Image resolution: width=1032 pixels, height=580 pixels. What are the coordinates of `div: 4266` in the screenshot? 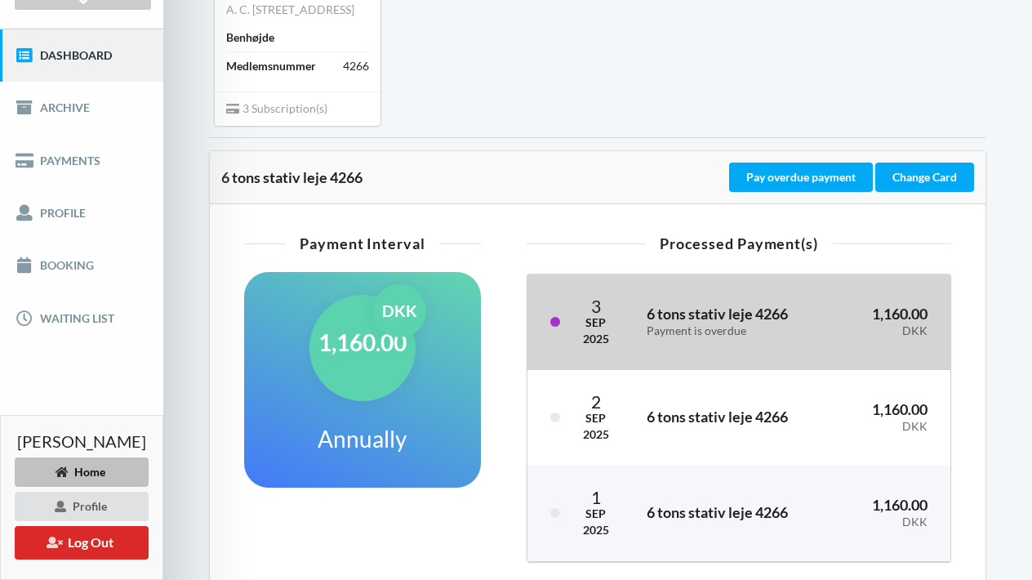 It's located at (356, 66).